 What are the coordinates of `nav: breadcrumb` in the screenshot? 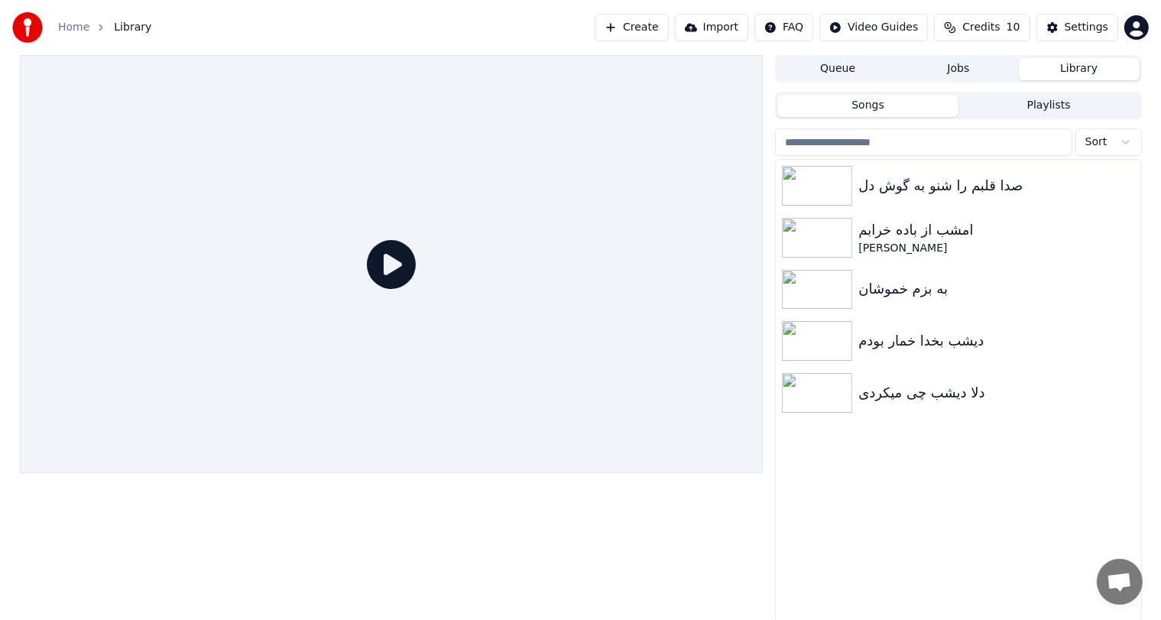 It's located at (105, 28).